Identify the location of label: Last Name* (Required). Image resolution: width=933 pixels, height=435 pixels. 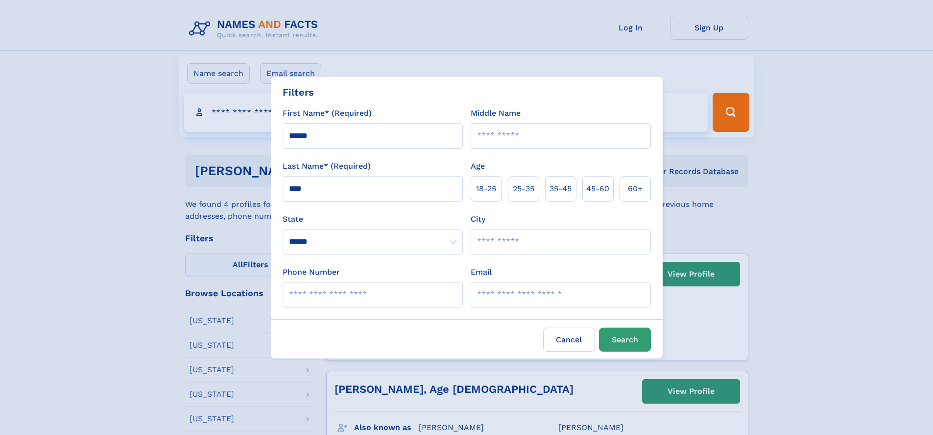
(327, 166).